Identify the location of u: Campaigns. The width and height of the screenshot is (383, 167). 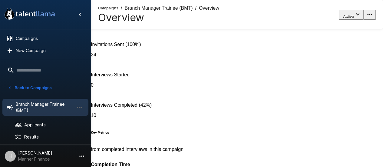
(108, 8).